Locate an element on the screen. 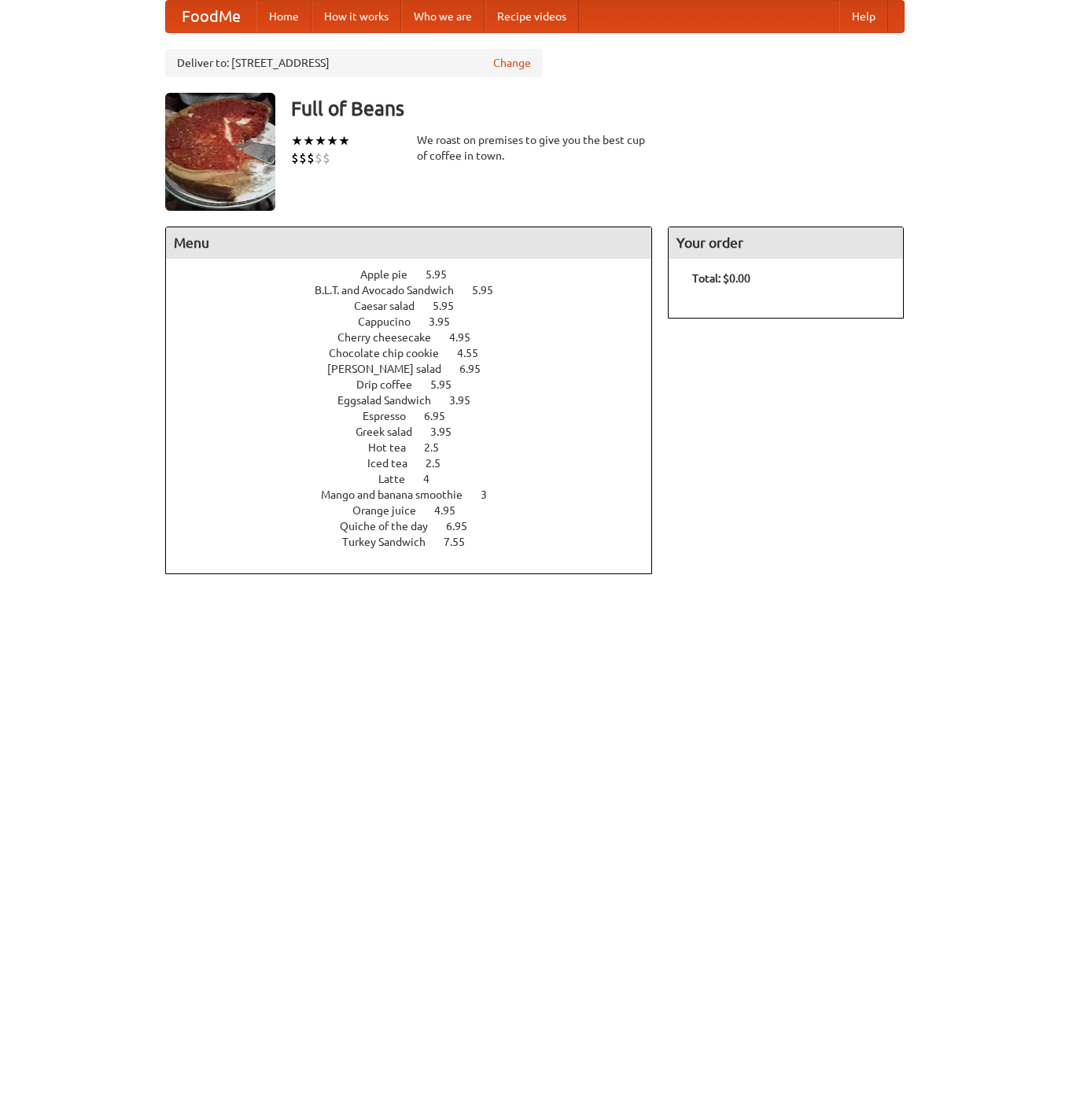 This screenshot has height=1113, width=1069. span: Eggsalad Sandwich is located at coordinates (392, 401).